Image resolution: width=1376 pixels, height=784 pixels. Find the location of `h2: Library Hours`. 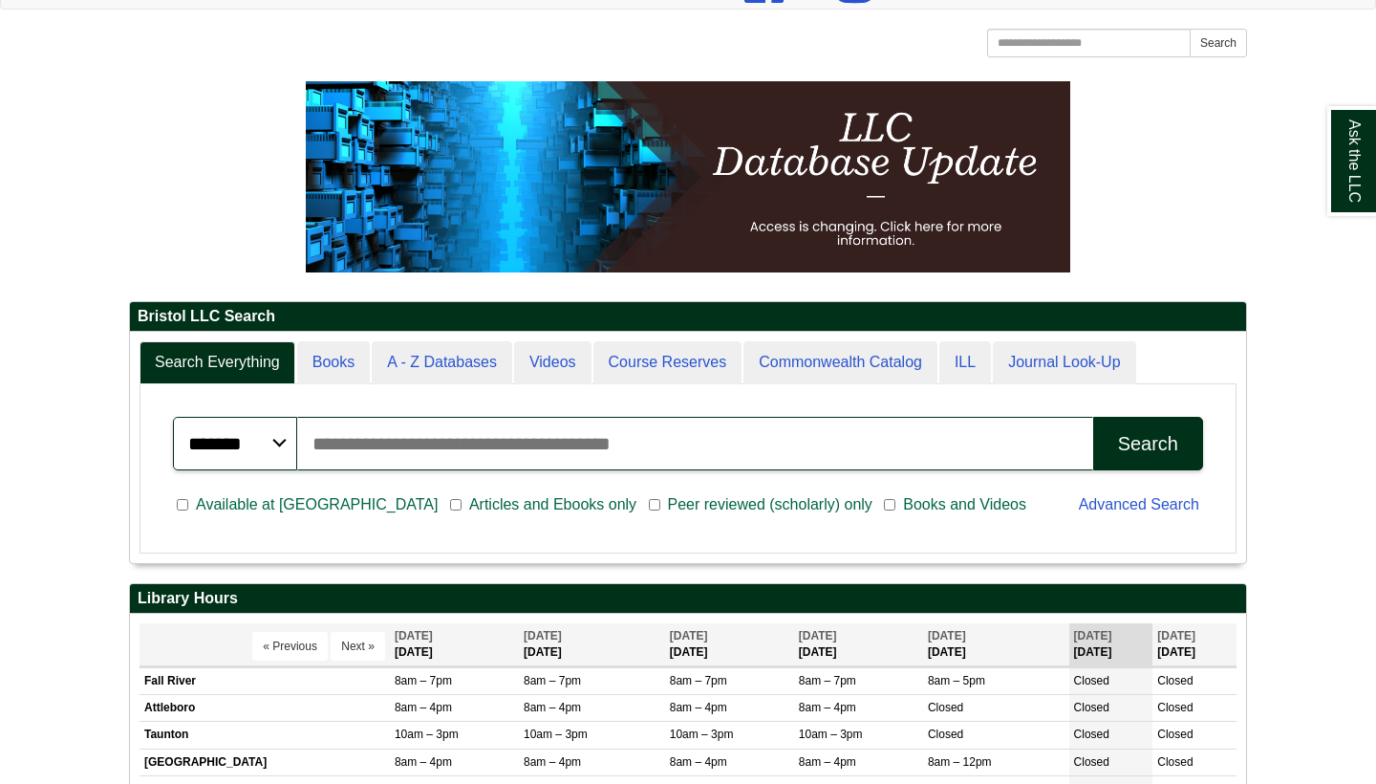

h2: Library Hours is located at coordinates (688, 598).